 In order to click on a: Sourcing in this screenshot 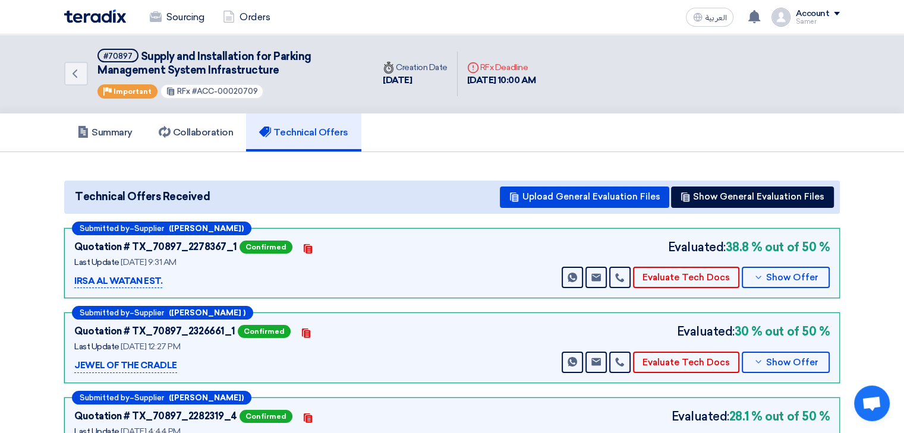, I will do `click(176, 17)`.